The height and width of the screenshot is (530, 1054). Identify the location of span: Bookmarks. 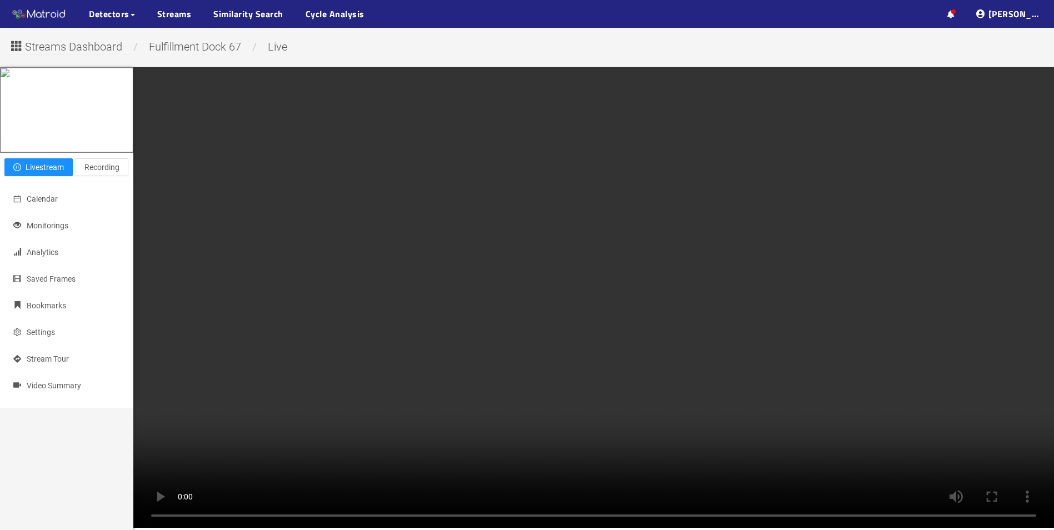
(46, 306).